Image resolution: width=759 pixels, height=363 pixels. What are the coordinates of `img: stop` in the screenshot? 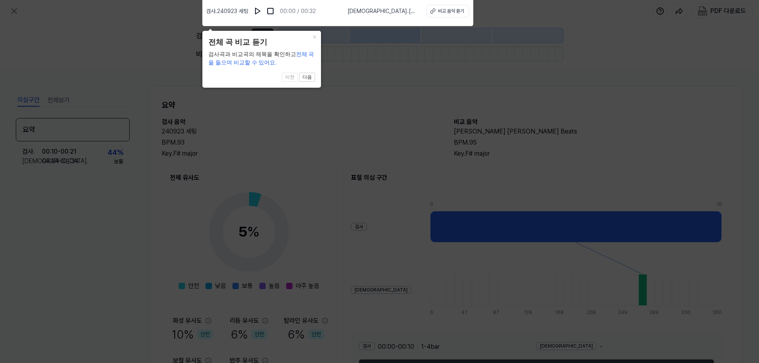 It's located at (270, 11).